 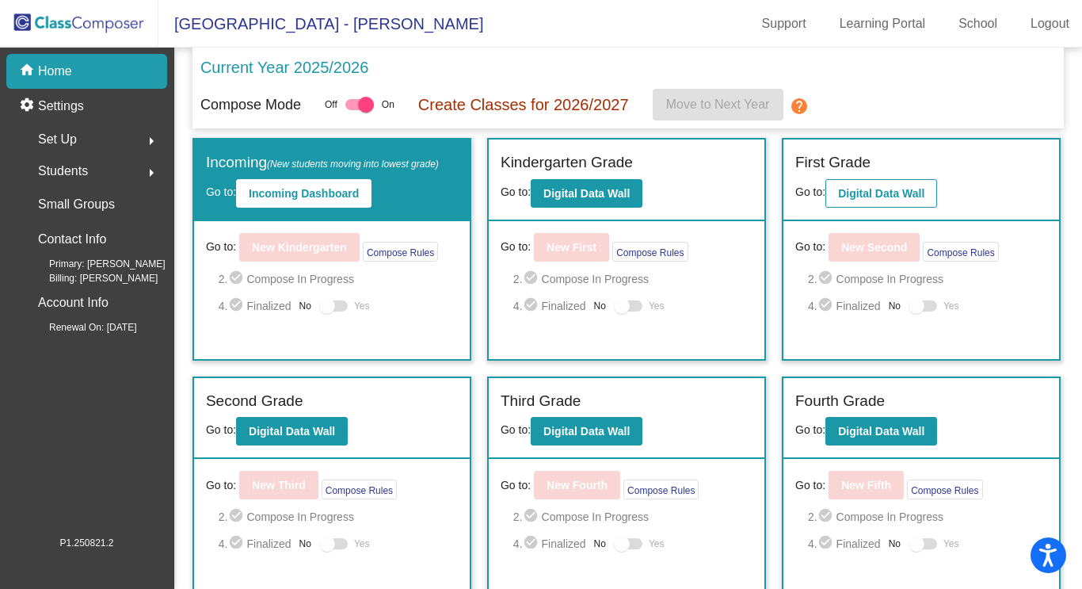 I want to click on p: Settings, so click(x=61, y=106).